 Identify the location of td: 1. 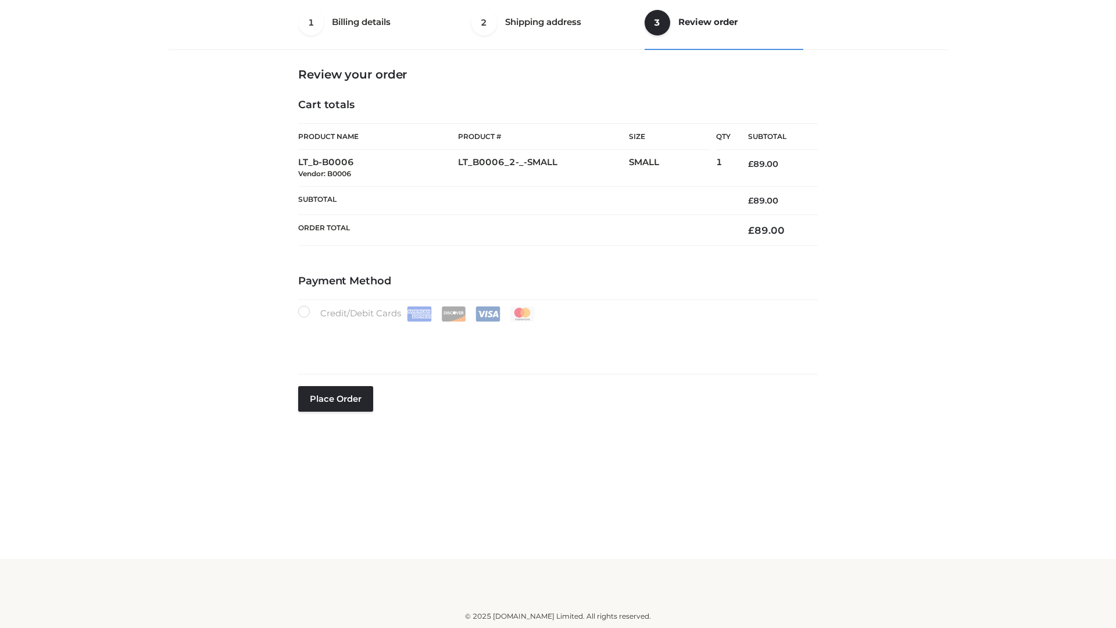
(723, 168).